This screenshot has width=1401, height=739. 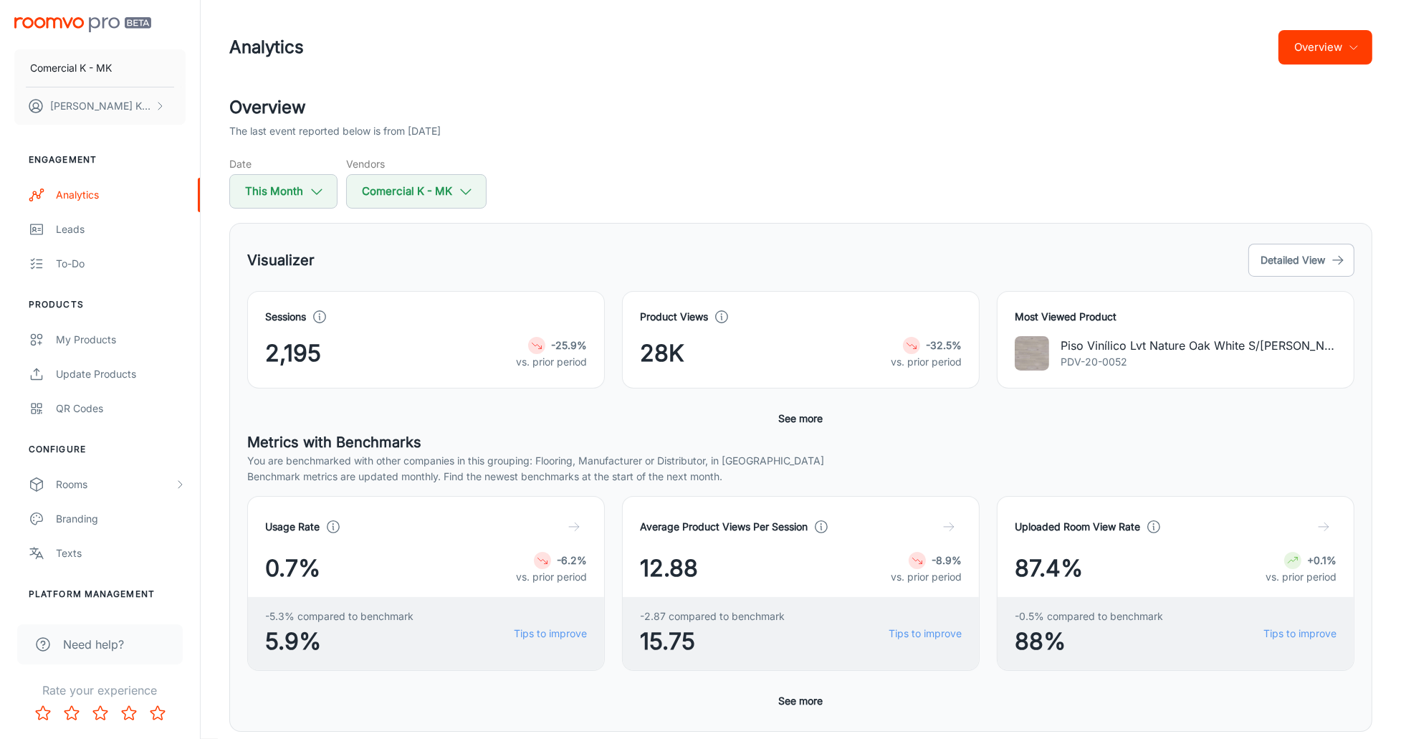 I want to click on span: 2,195, so click(x=293, y=353).